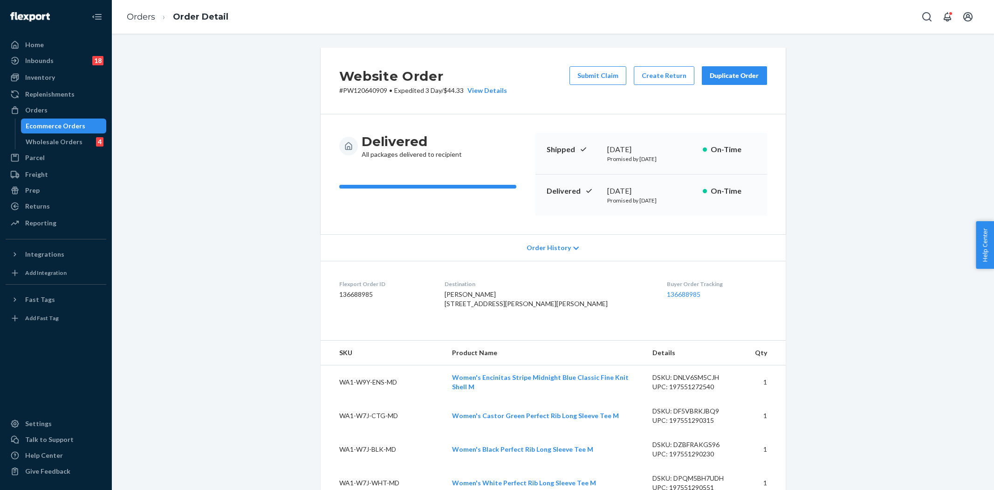 The height and width of the screenshot is (490, 994). What do you see at coordinates (684, 294) in the screenshot?
I see `a: 136688985` at bounding box center [684, 294].